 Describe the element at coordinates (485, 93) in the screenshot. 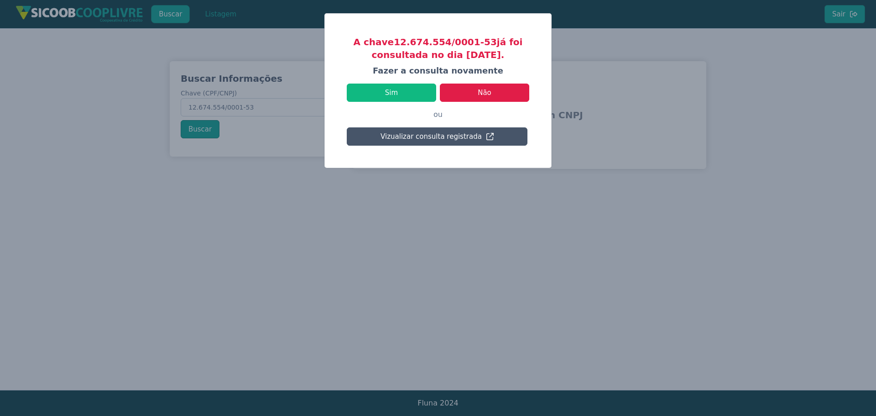

I see `button: Não` at that location.